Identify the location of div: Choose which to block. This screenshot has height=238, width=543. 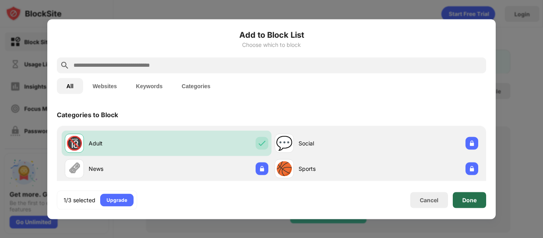
(271, 45).